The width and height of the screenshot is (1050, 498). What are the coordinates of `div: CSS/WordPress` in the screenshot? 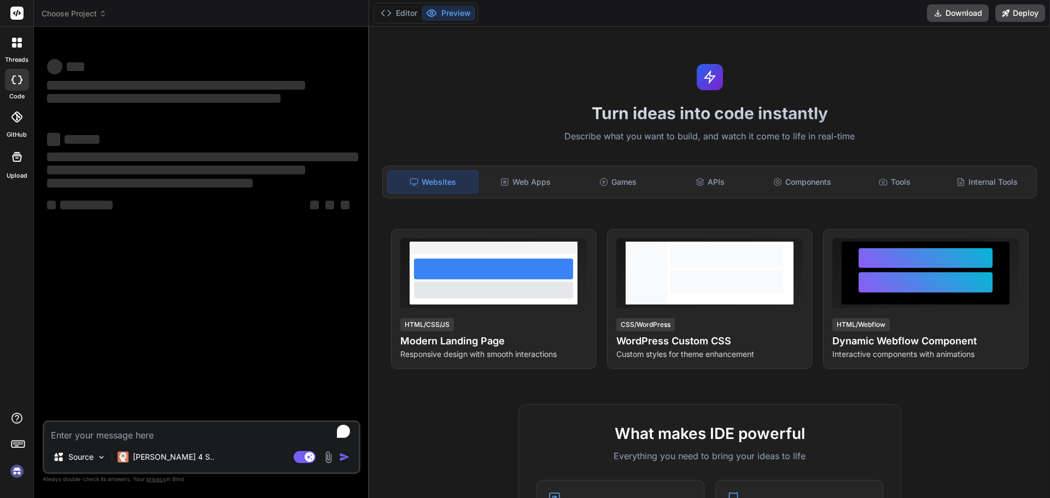 It's located at (645, 325).